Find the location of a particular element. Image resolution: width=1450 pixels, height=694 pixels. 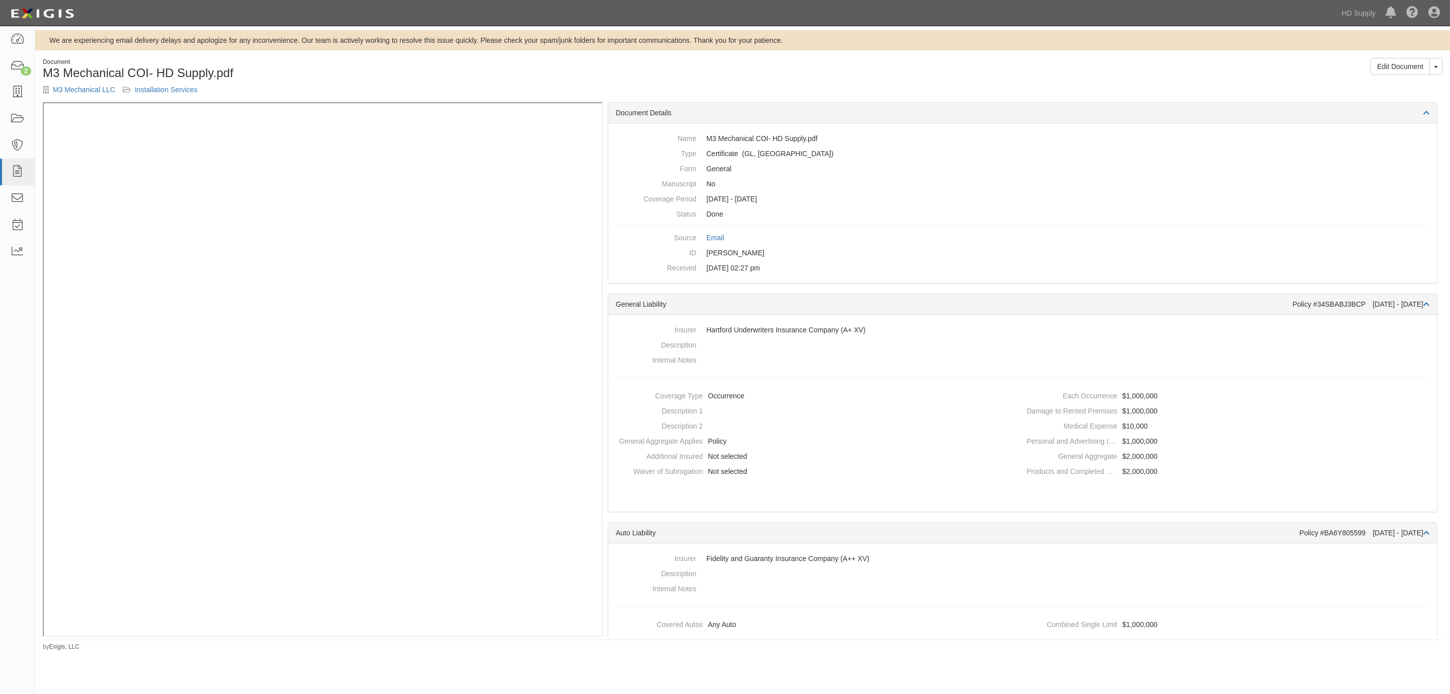

div: Auto Liability is located at coordinates (958, 533).